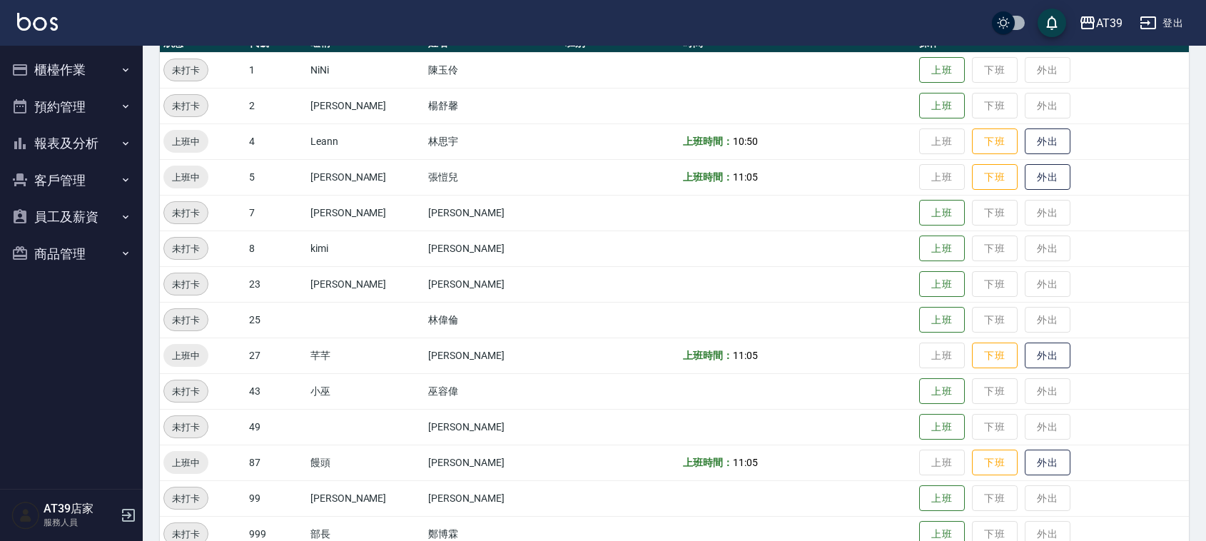 The height and width of the screenshot is (541, 1206). I want to click on td: 1, so click(276, 70).